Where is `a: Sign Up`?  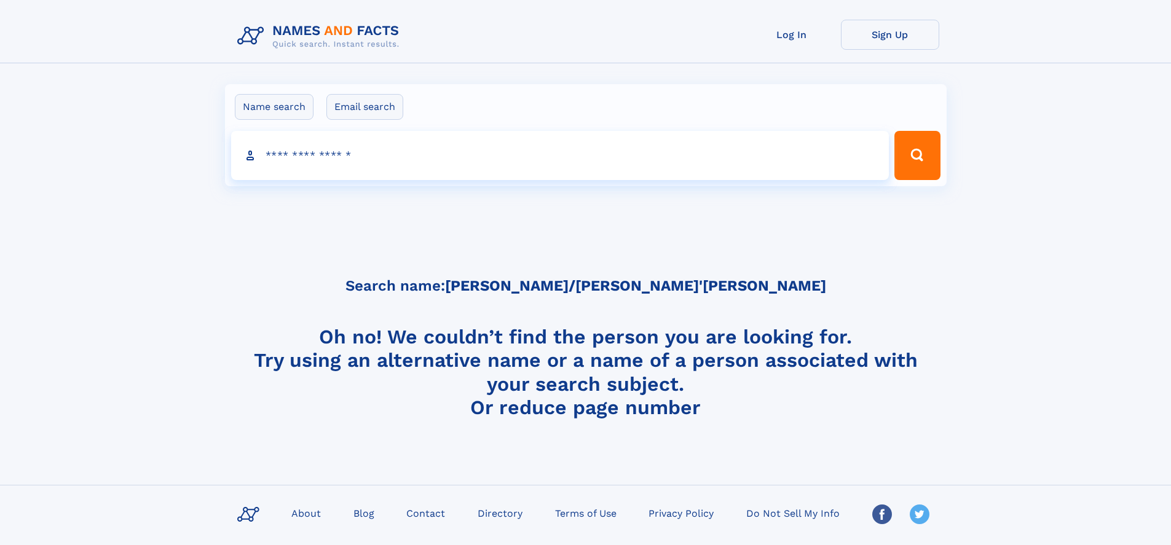 a: Sign Up is located at coordinates (890, 34).